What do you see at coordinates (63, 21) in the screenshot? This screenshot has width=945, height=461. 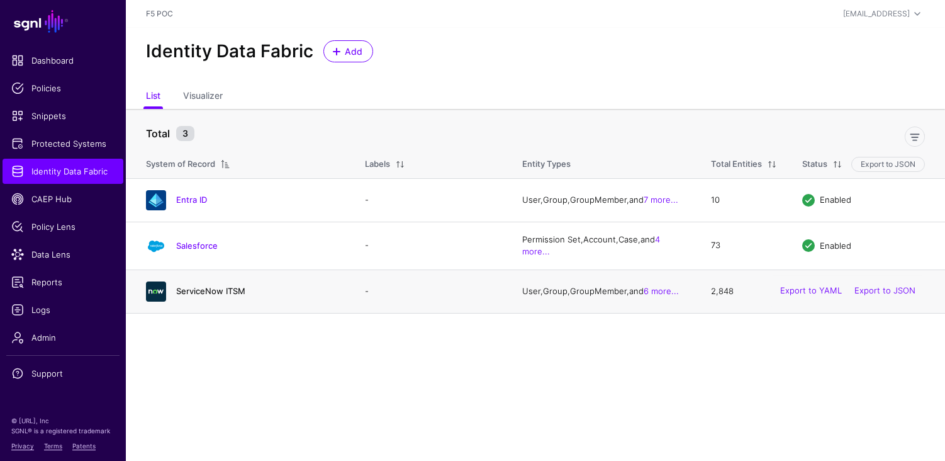 I see `a: SGNL` at bounding box center [63, 21].